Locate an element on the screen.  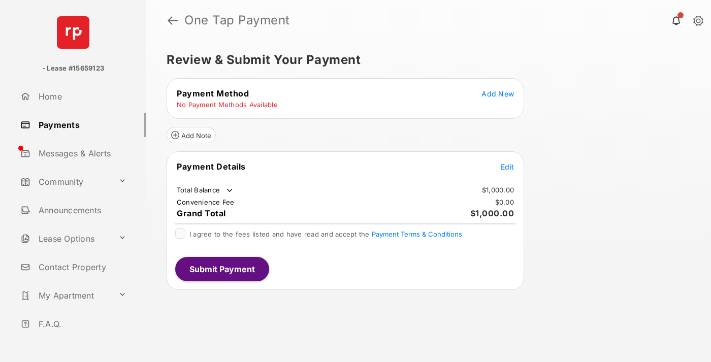
span: I agree to the fees listed and have read and accept the is located at coordinates (326, 234).